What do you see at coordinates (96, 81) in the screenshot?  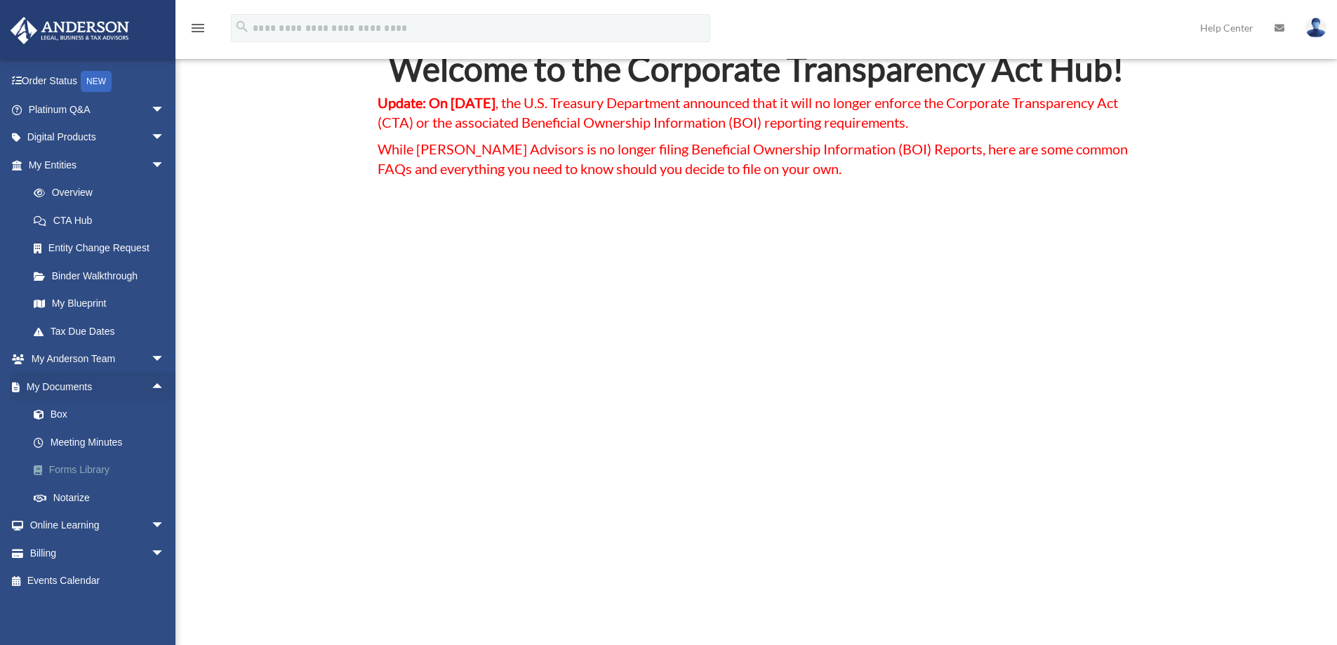 I see `div: NEW` at bounding box center [96, 81].